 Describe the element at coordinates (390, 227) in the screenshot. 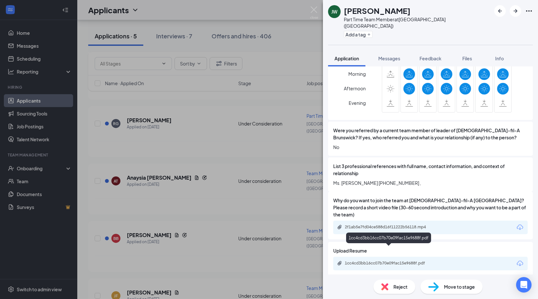

I see `div: 2f1ab5e7fd04ce588d16f11222b56118.mp4` at that location.